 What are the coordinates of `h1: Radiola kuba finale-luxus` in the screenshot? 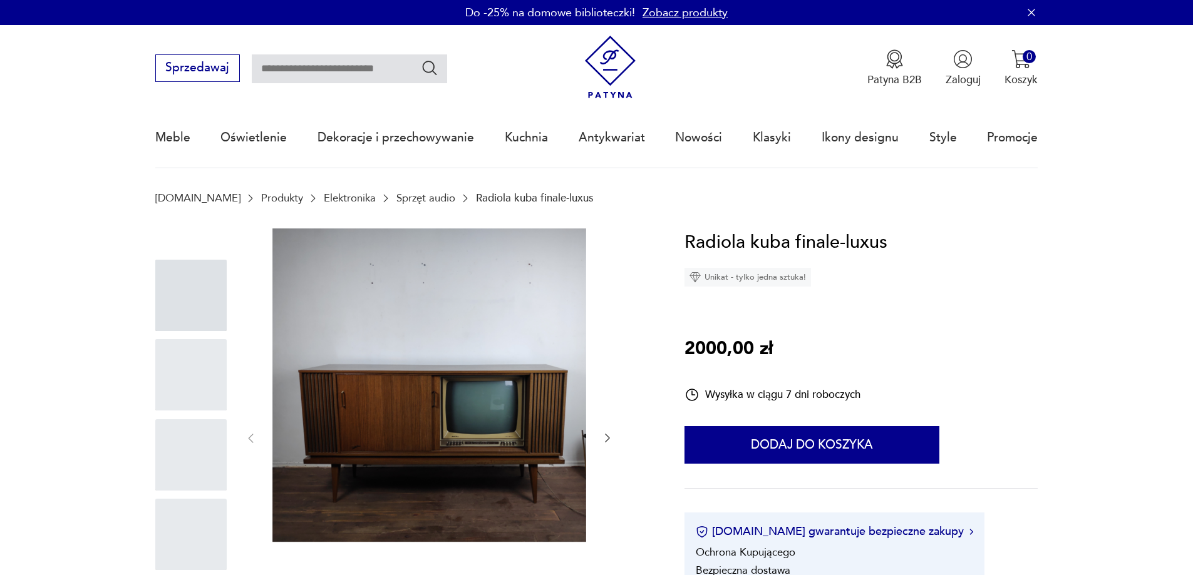 It's located at (786, 243).